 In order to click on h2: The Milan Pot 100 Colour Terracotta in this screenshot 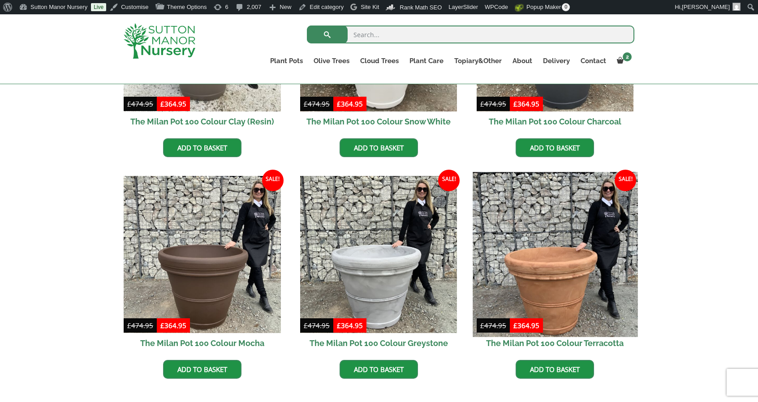, I will do `click(555, 343)`.